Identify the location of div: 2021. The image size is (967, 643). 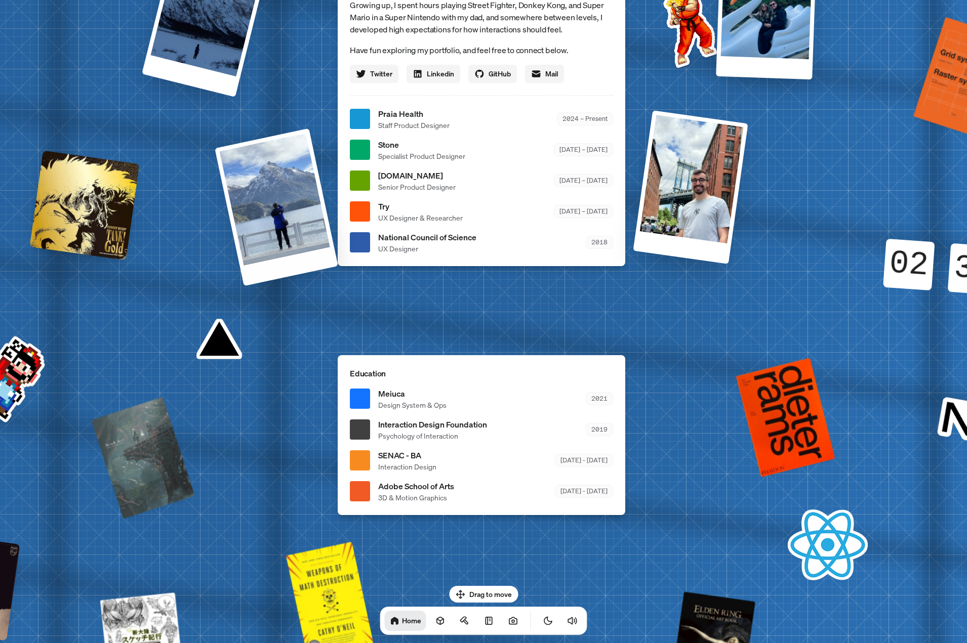
(599, 398).